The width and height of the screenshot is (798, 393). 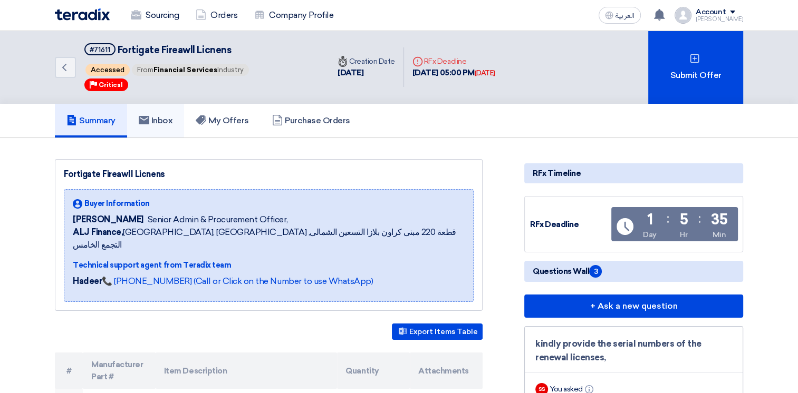 I want to click on img: profile_test.png, so click(x=683, y=15).